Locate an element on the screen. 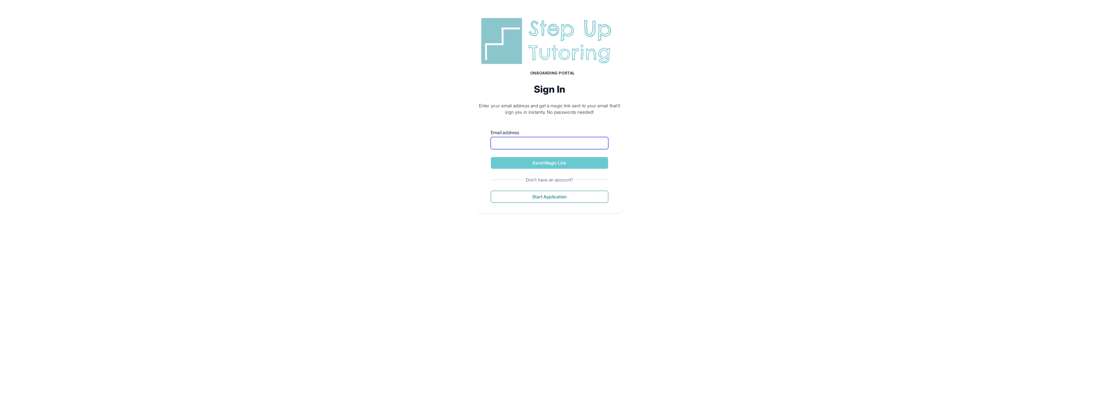 This screenshot has width=1099, height=406. a: Start Application is located at coordinates (550, 197).